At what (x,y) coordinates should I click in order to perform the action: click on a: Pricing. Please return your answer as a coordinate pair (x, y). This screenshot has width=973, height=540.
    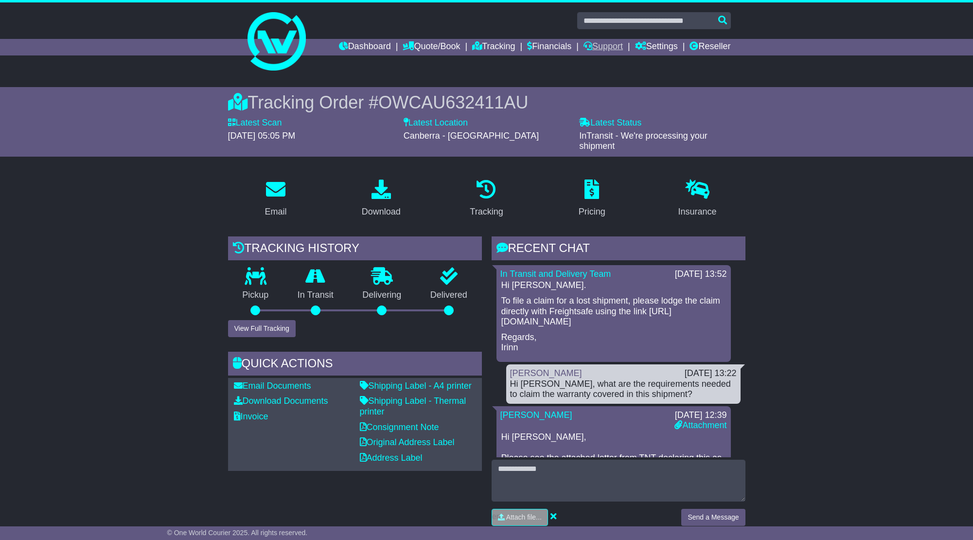
    Looking at the image, I should click on (592, 199).